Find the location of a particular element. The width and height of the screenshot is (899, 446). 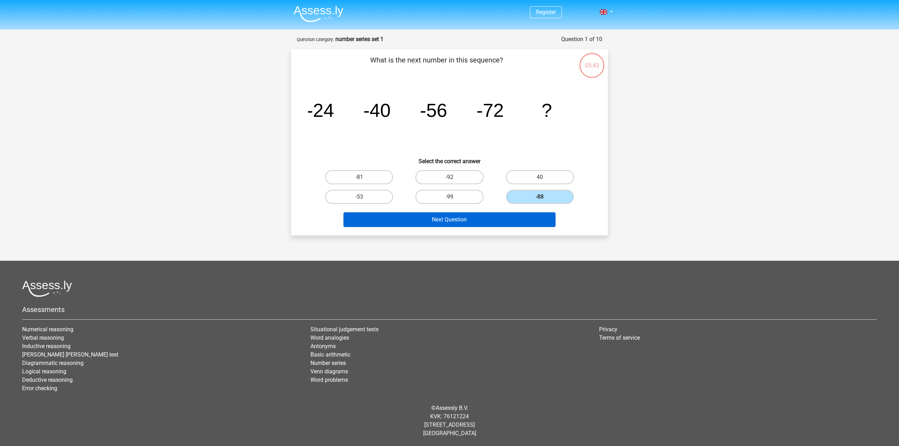

div: Question 1 of 10 is located at coordinates (581, 39).